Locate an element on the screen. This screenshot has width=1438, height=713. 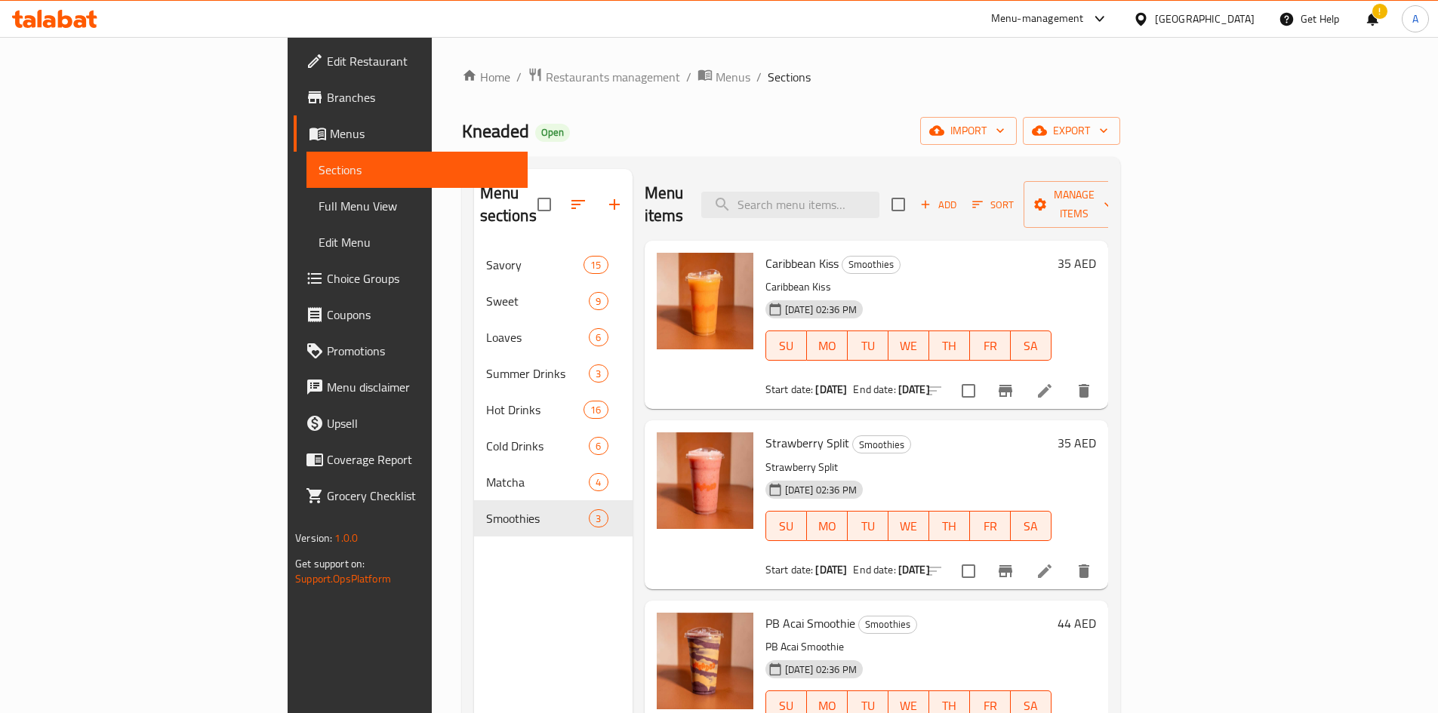
span: SU is located at coordinates (787, 526).